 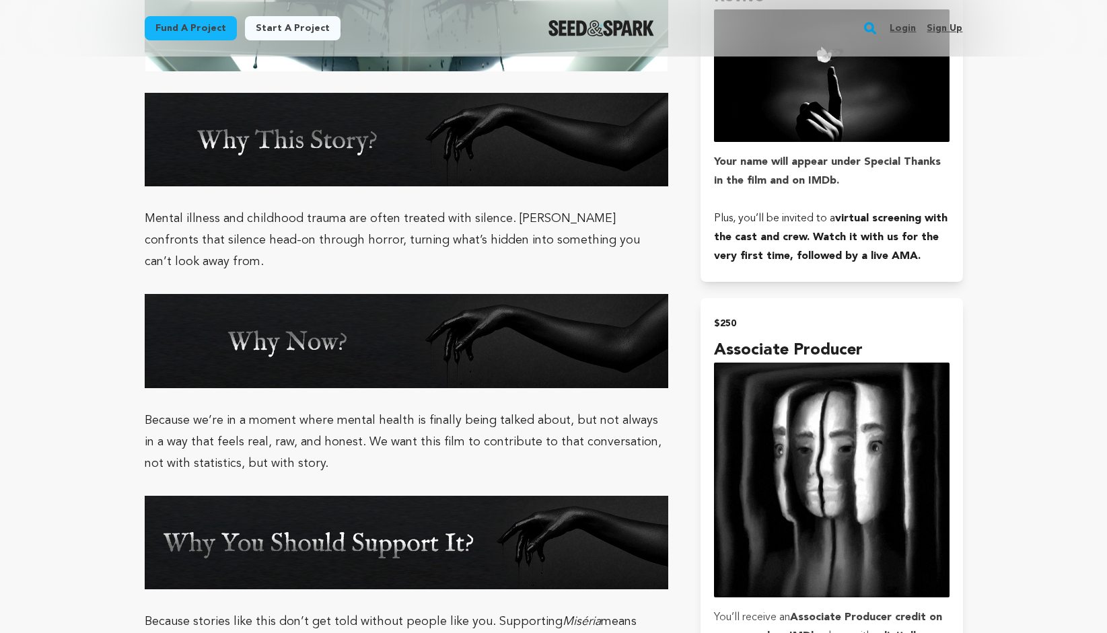 I want to click on img: Seed&Spark Logo Dark Mode, so click(x=601, y=28).